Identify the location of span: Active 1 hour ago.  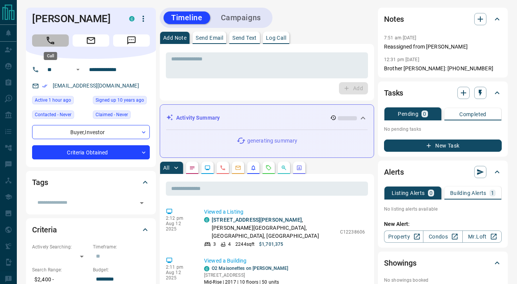
(53, 100).